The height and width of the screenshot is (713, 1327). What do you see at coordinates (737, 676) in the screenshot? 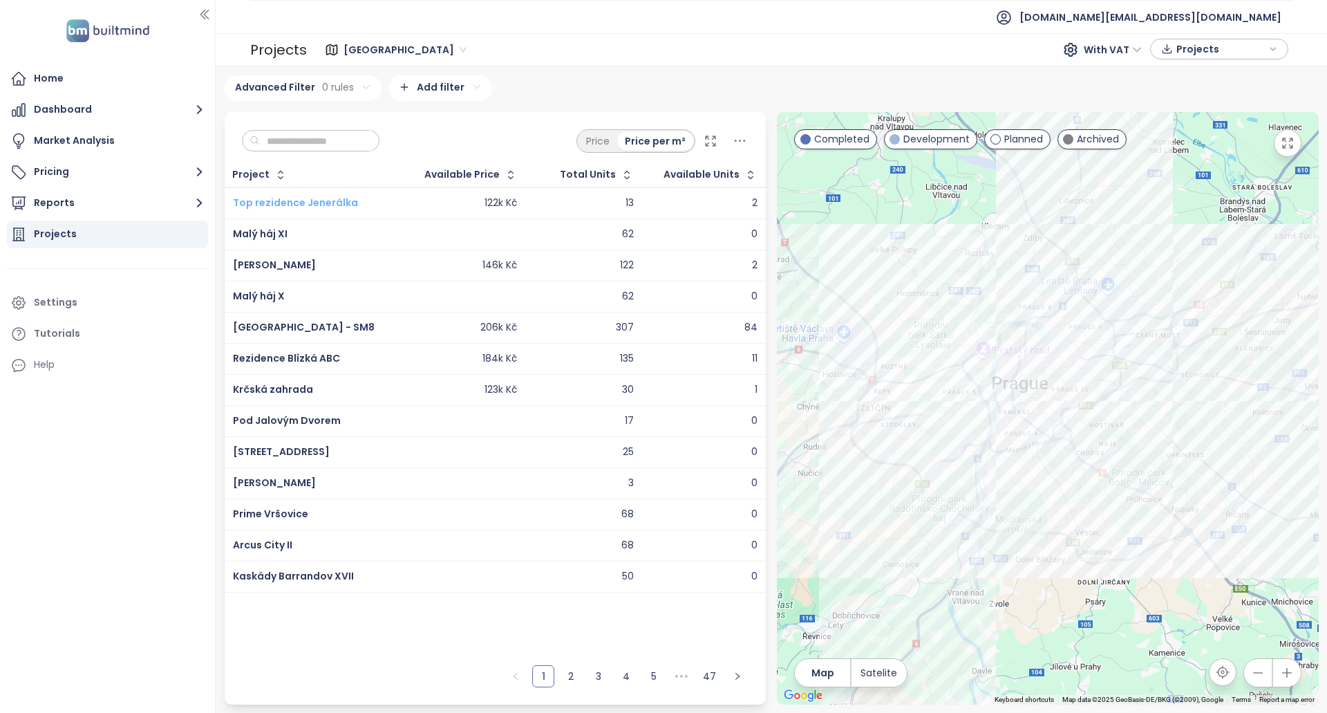
I see `li: Next Page` at bounding box center [737, 676].